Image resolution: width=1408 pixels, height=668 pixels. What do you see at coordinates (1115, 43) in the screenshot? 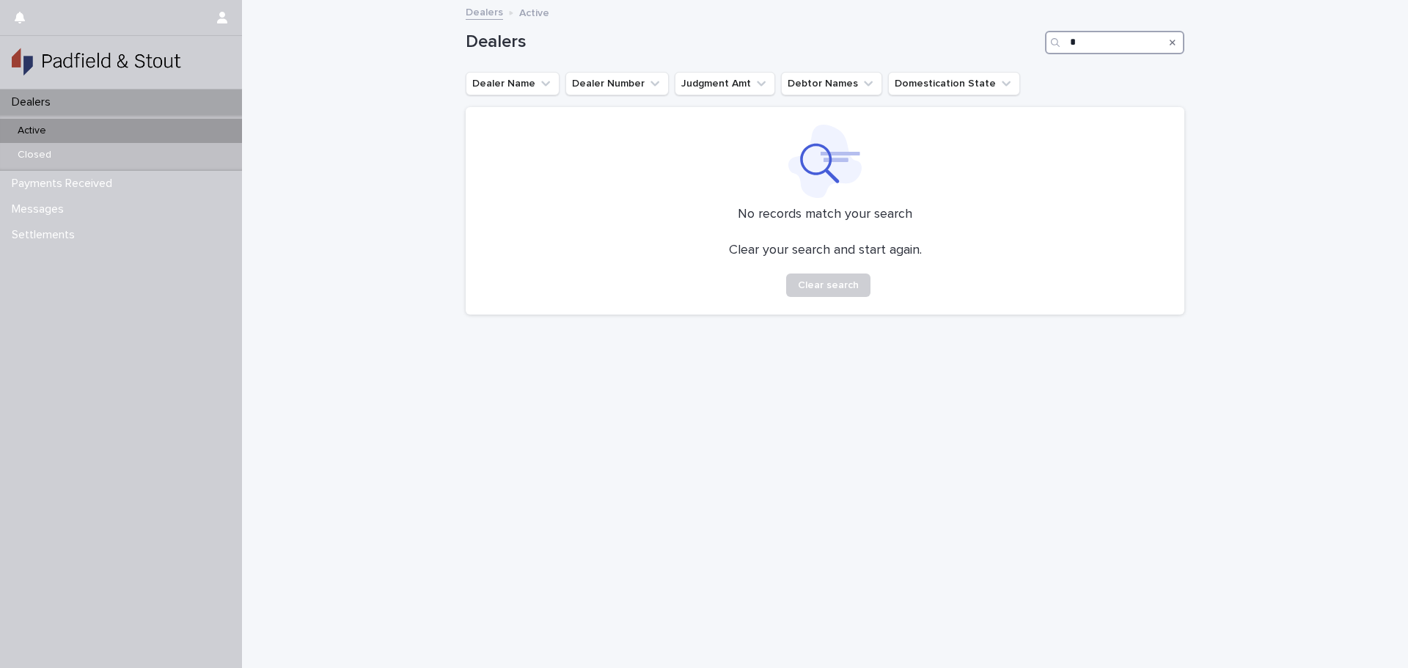
I see `div: Search` at bounding box center [1115, 43].